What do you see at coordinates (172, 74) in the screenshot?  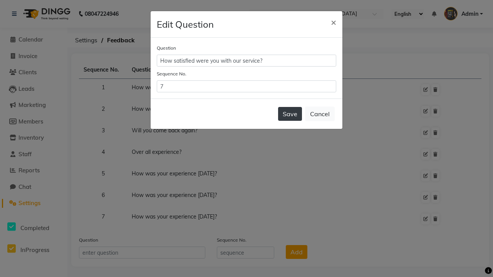 I see `label: Sequence No.` at bounding box center [172, 74].